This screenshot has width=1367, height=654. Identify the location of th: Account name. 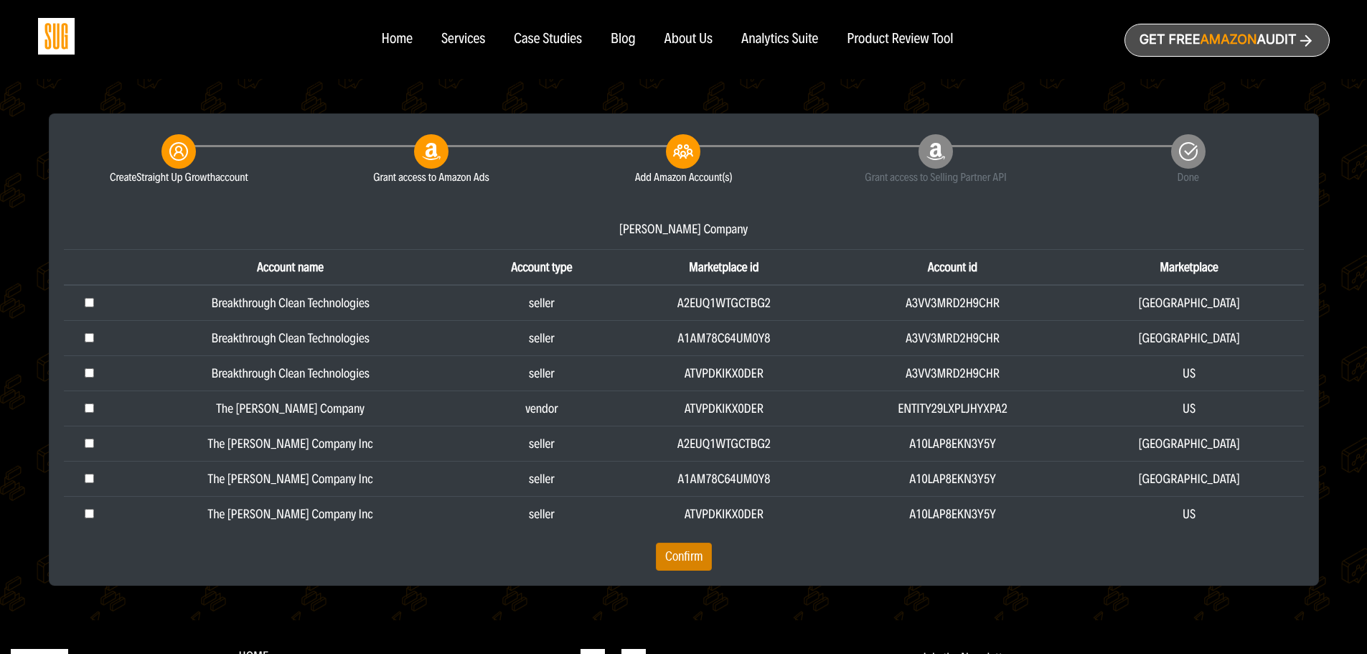
(291, 267).